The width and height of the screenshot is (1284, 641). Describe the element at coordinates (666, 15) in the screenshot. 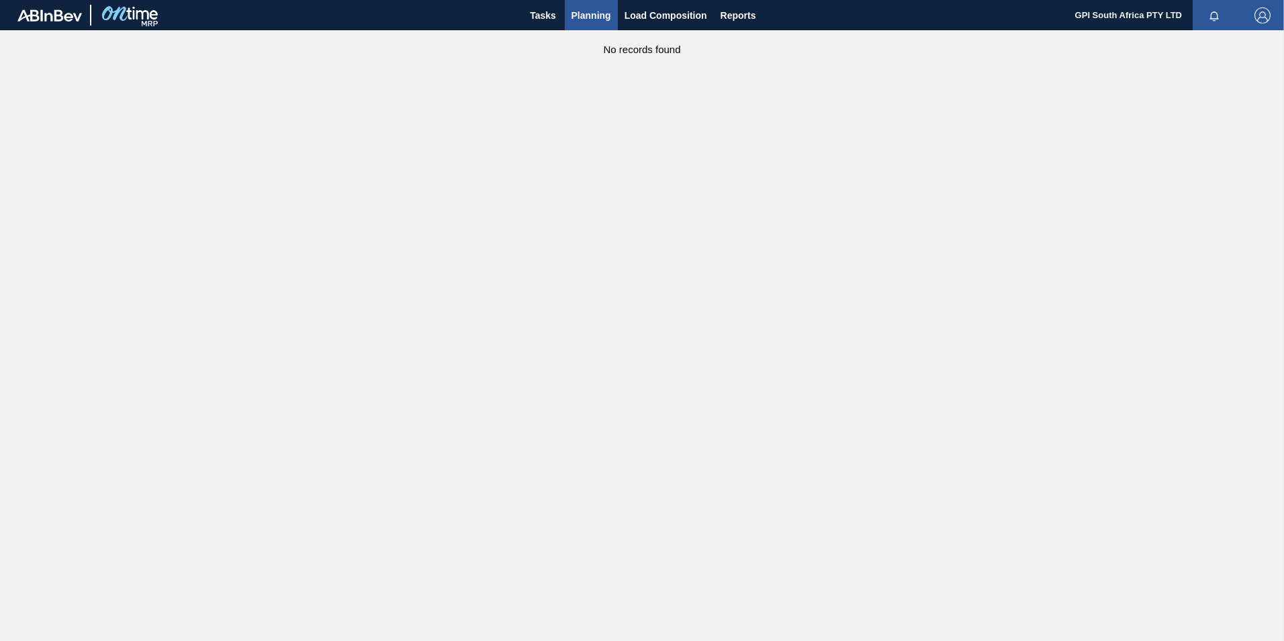

I see `span: Load Composition` at that location.